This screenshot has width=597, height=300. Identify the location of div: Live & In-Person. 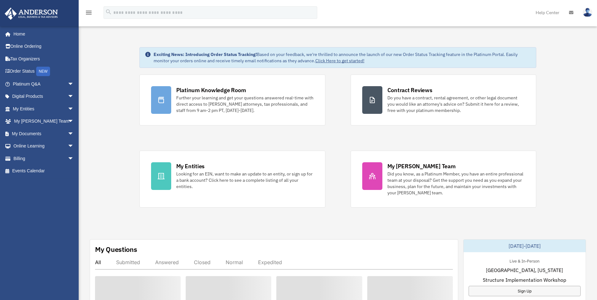
(524, 261).